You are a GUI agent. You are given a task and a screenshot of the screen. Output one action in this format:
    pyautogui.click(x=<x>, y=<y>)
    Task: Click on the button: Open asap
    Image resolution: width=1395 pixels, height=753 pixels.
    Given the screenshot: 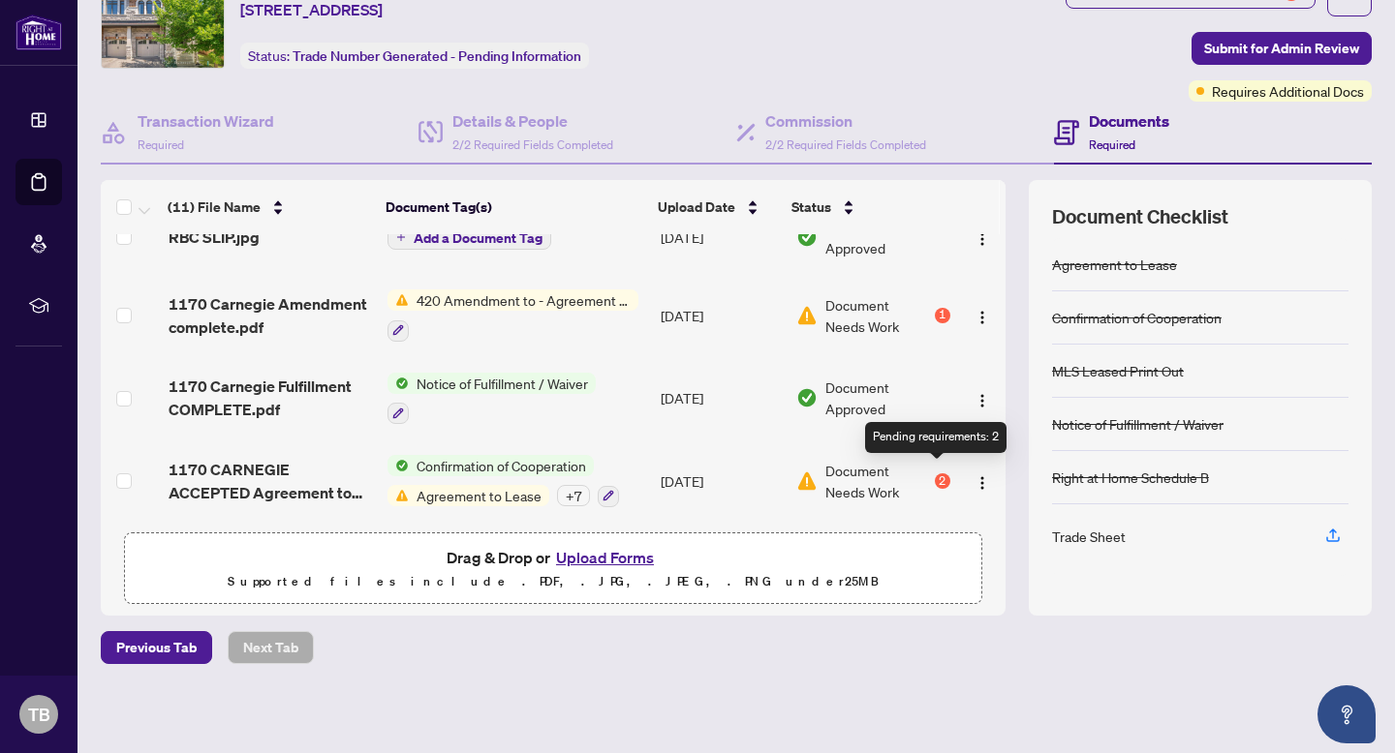 What is the action you would take?
    pyautogui.click(x=1346, y=715)
    